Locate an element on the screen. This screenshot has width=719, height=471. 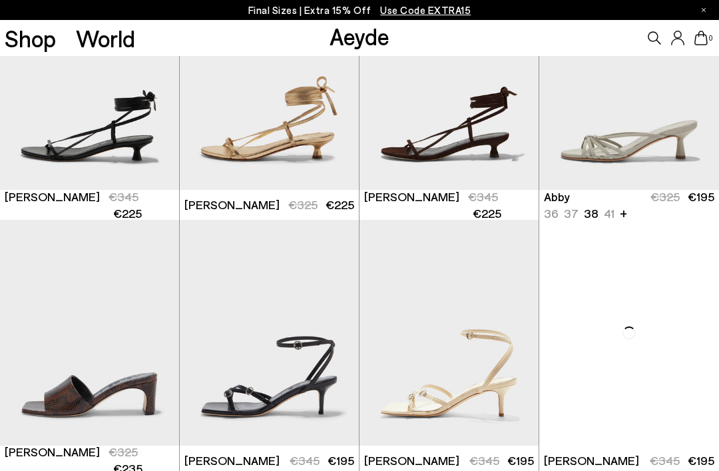
a: Shop is located at coordinates (30, 38).